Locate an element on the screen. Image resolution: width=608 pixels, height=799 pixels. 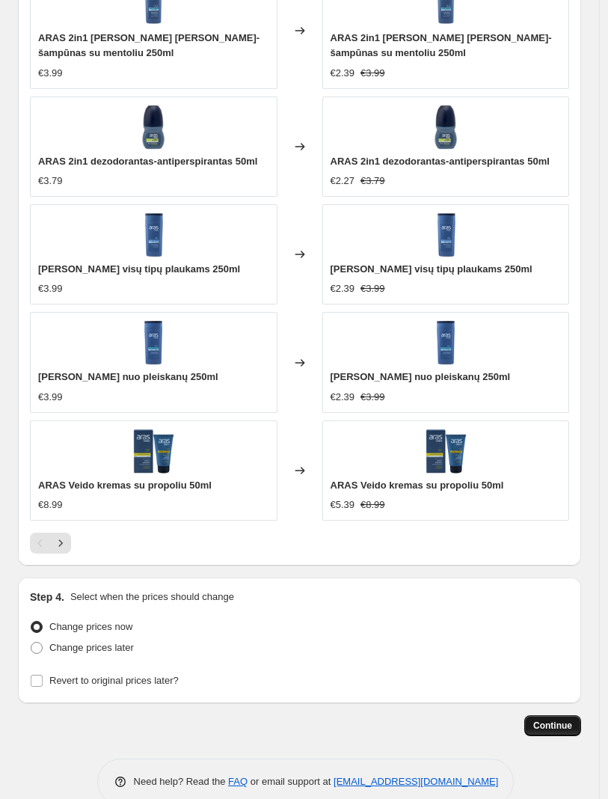
strike: €8.99 is located at coordinates (372, 505).